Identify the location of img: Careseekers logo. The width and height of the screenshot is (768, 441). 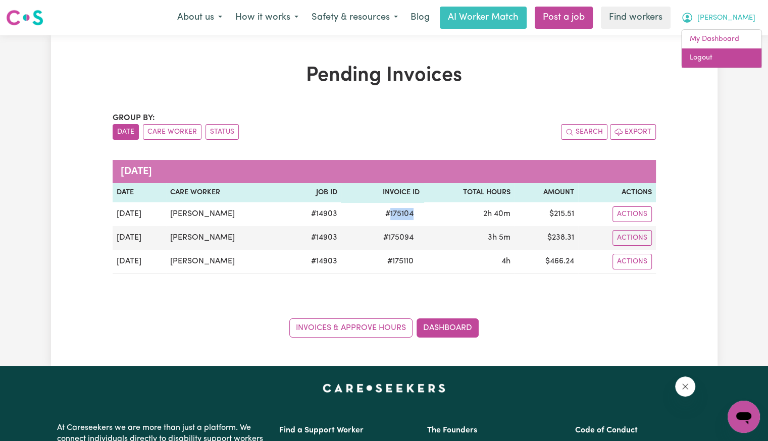
(25, 18).